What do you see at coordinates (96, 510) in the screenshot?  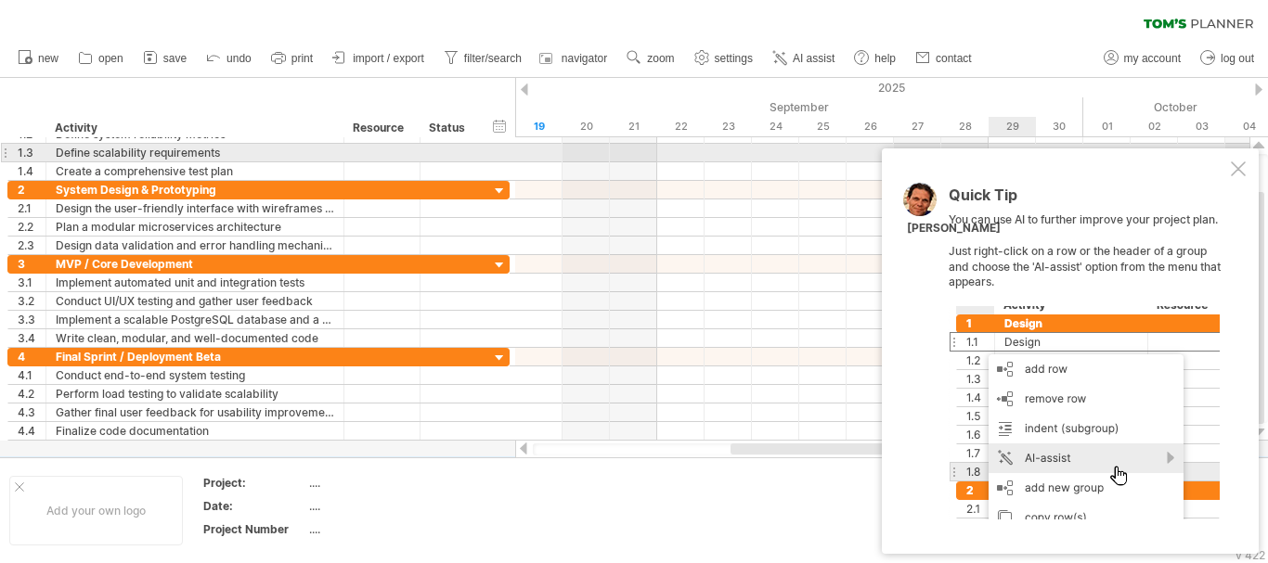 I see `div: Add your own logo` at bounding box center [96, 510].